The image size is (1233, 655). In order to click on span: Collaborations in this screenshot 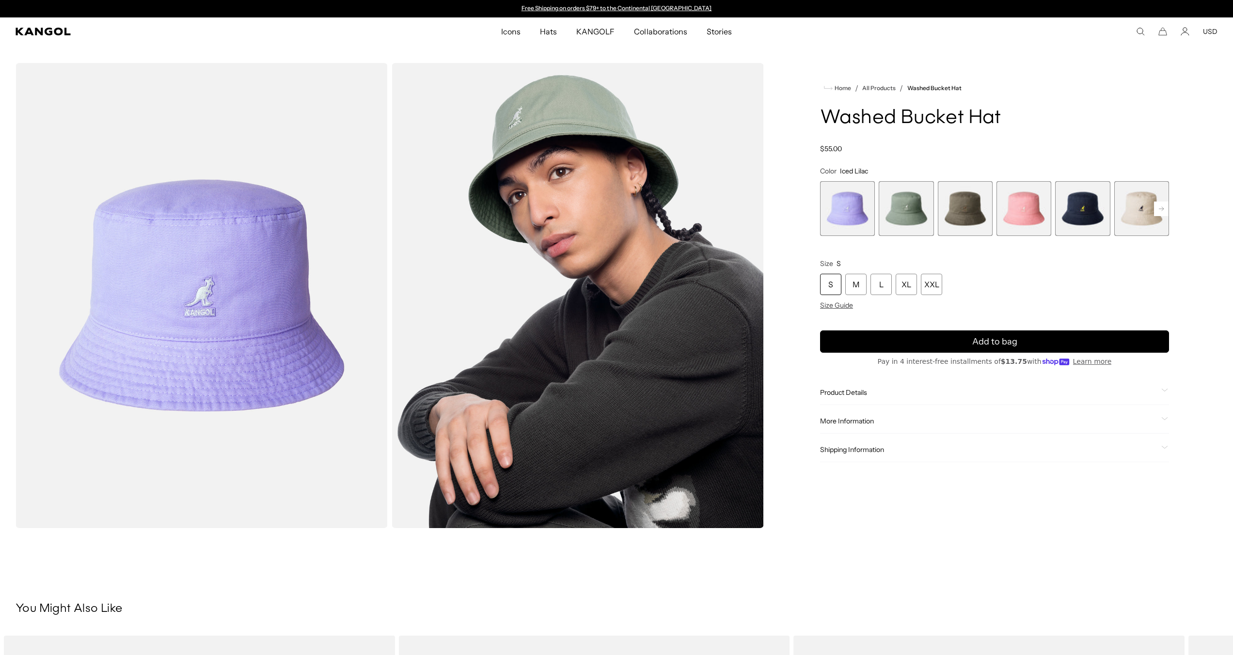, I will do `click(660, 32)`.